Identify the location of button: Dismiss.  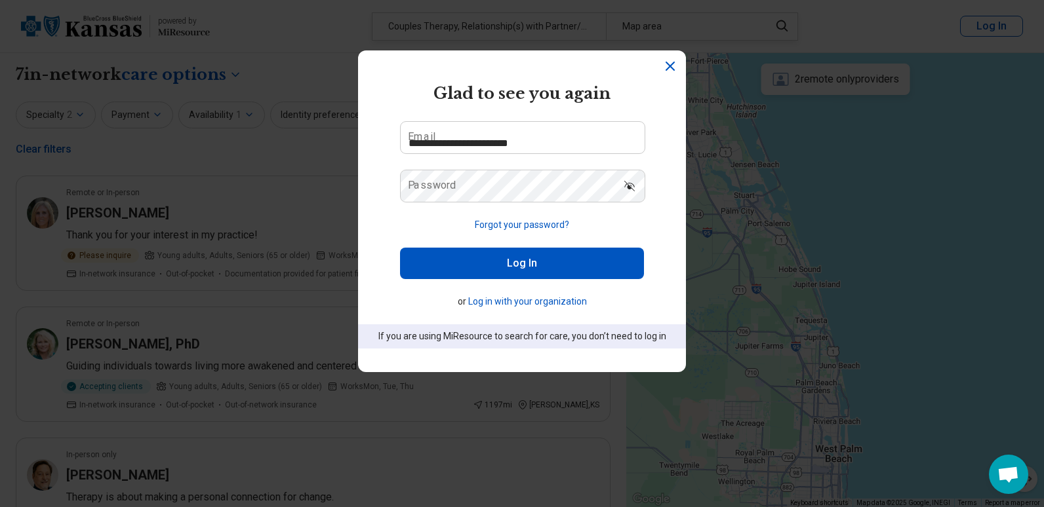
(670, 66).